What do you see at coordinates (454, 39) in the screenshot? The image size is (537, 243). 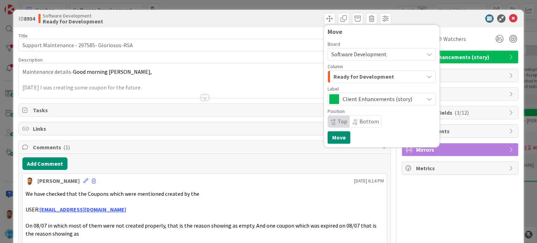 I see `span: Watchers` at bounding box center [454, 39].